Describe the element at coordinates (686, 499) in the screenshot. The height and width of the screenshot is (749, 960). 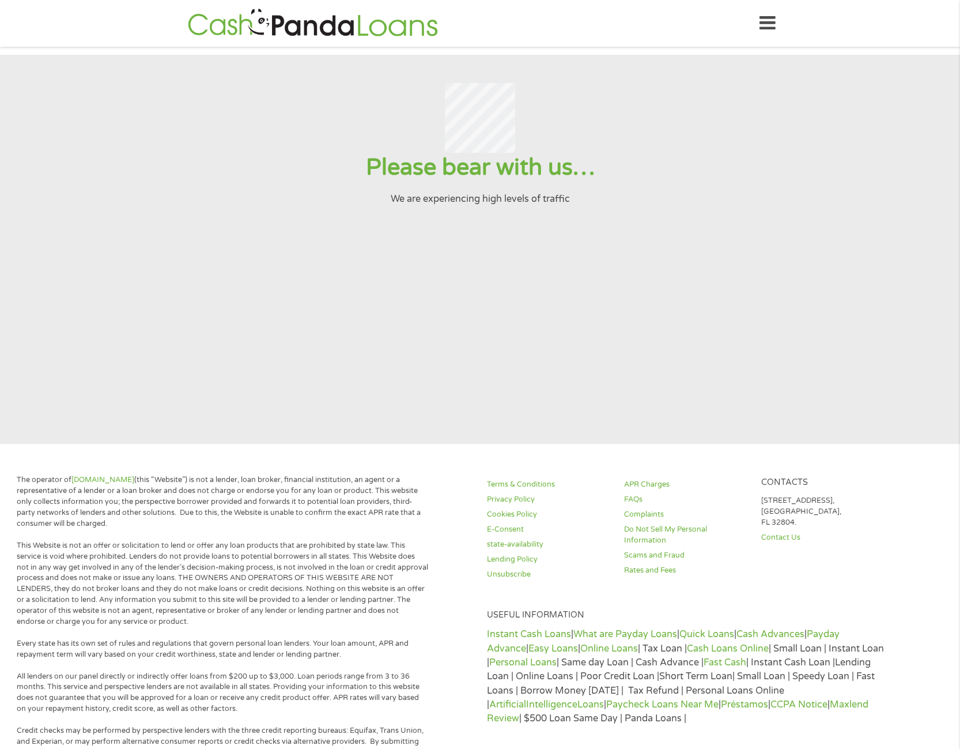
I see `a: FAQs` at that location.